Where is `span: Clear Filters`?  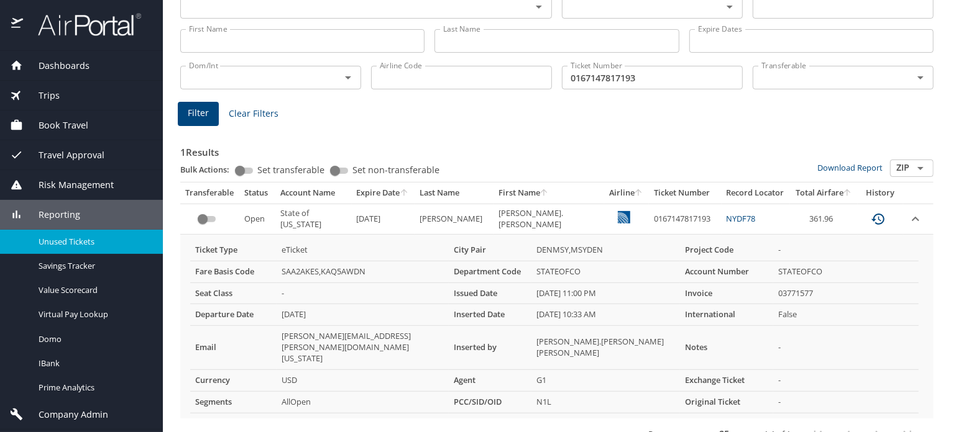 span: Clear Filters is located at coordinates (254, 114).